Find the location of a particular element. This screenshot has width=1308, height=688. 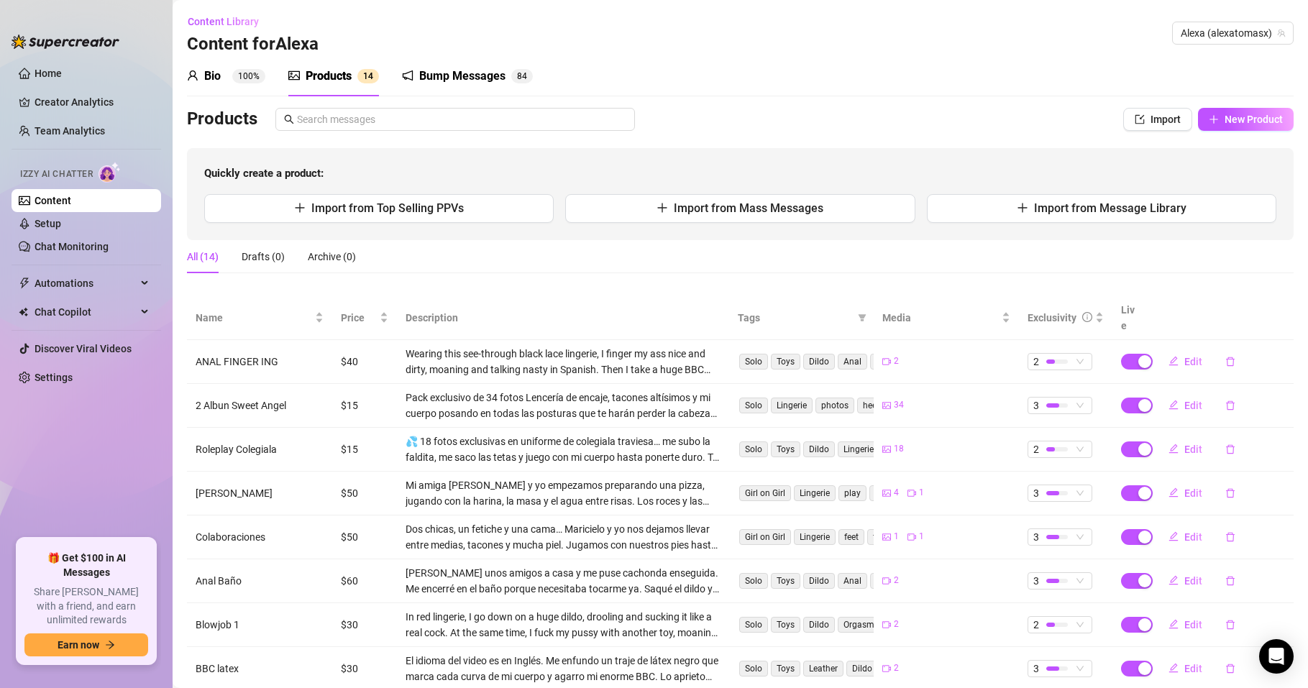

span: Media is located at coordinates (940, 318).